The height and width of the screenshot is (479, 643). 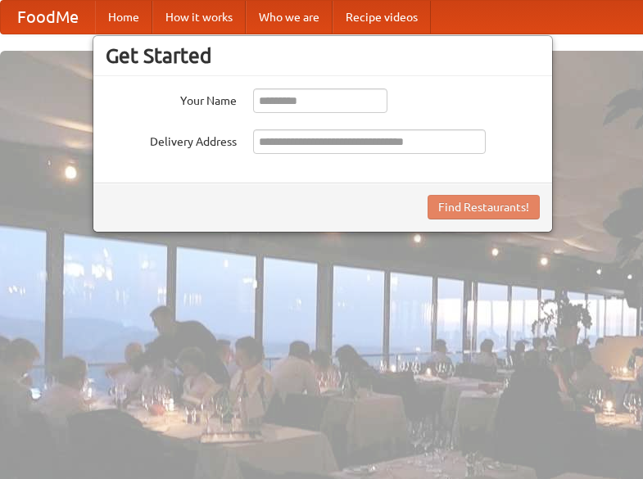 What do you see at coordinates (484, 207) in the screenshot?
I see `button: Find Restaurants!` at bounding box center [484, 207].